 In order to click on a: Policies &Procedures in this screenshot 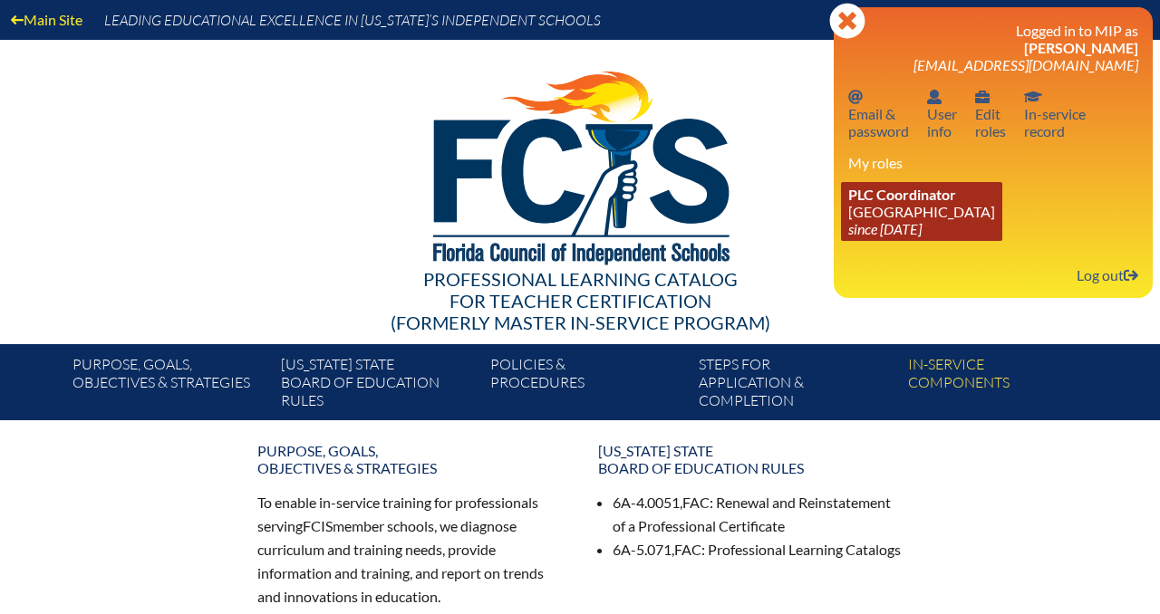, I will do `click(587, 386)`.